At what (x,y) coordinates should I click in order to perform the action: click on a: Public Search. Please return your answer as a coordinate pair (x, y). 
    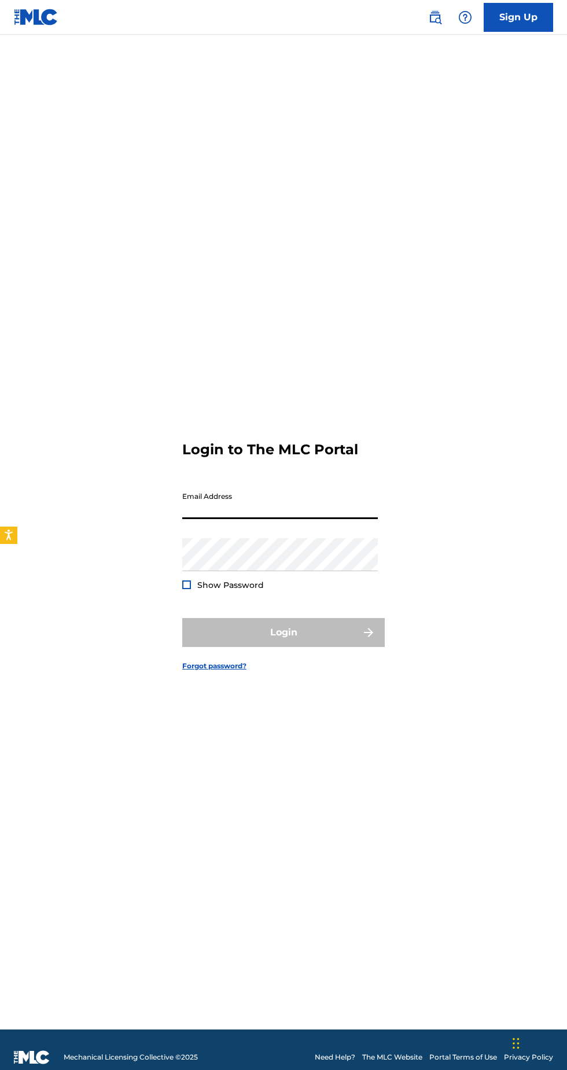
    Looking at the image, I should click on (435, 17).